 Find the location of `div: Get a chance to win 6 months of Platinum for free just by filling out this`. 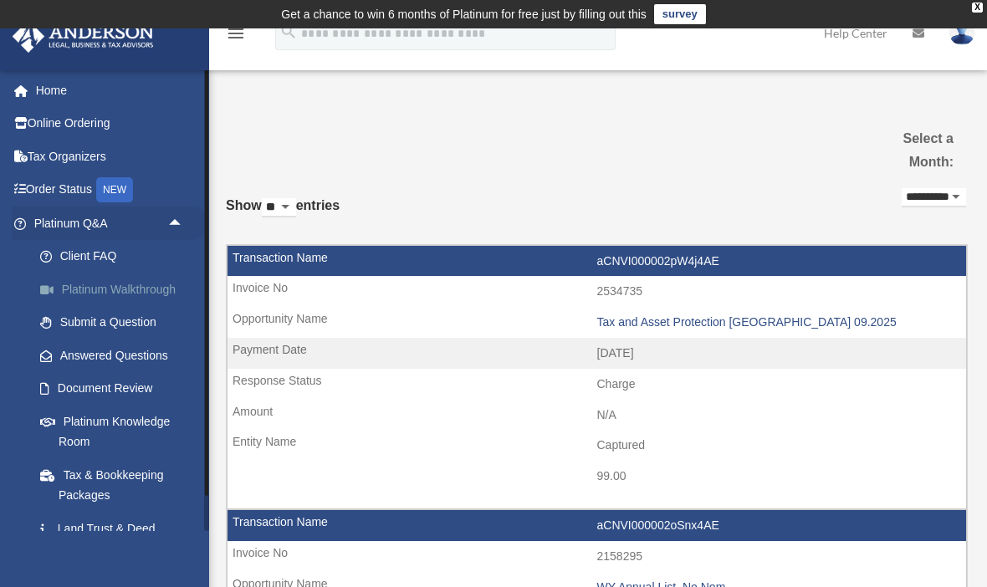

div: Get a chance to win 6 months of Platinum for free just by filling out this is located at coordinates (463, 14).